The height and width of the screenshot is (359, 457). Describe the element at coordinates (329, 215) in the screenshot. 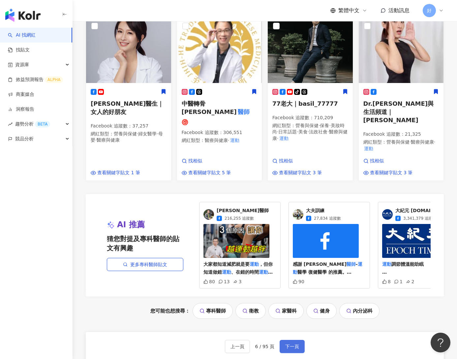

I see `a: KOL Avatar大夫訓練27,834 追蹤數` at that location.